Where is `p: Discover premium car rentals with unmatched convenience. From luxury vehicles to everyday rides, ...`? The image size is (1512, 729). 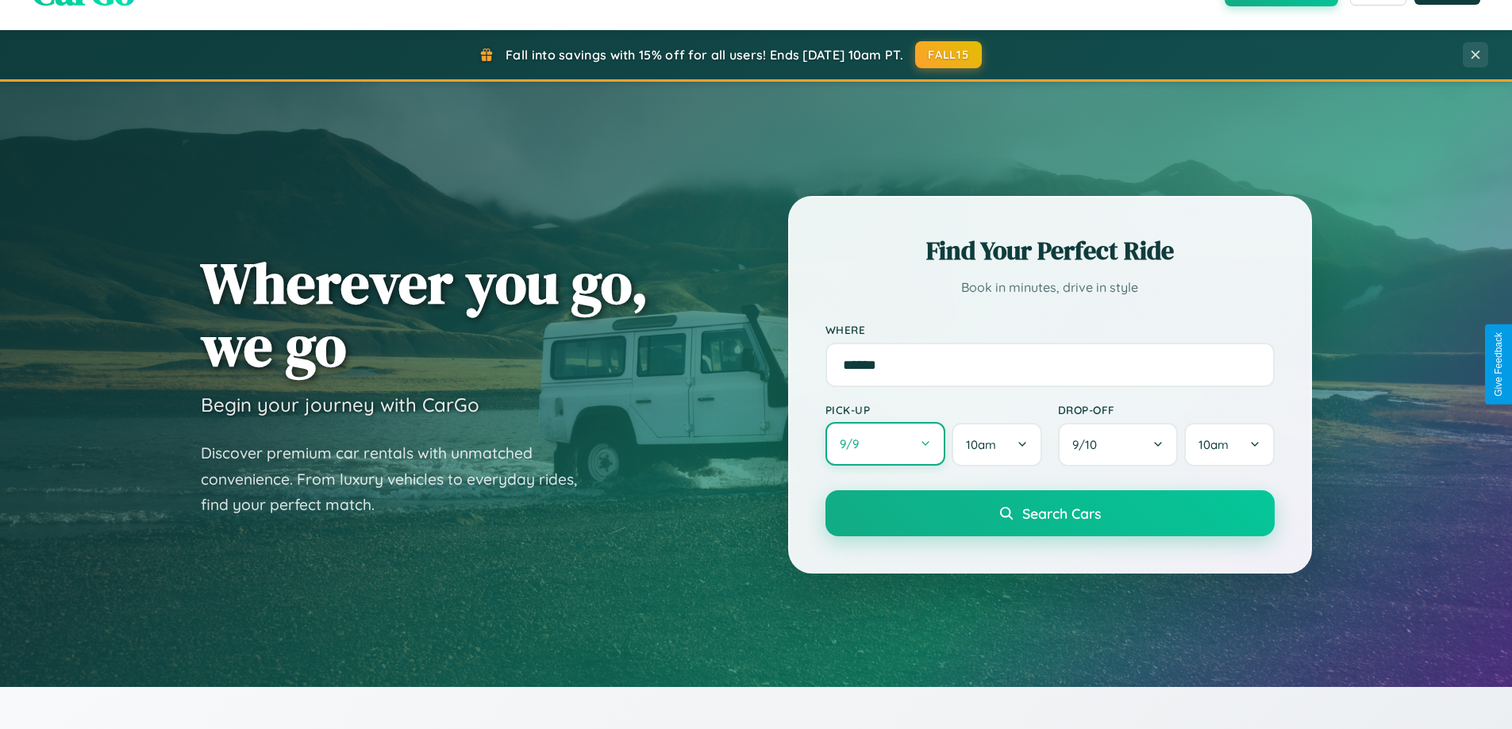
p: Discover premium car rentals with unmatched convenience. From luxury vehicles to everyday rides, ... is located at coordinates (399, 479).